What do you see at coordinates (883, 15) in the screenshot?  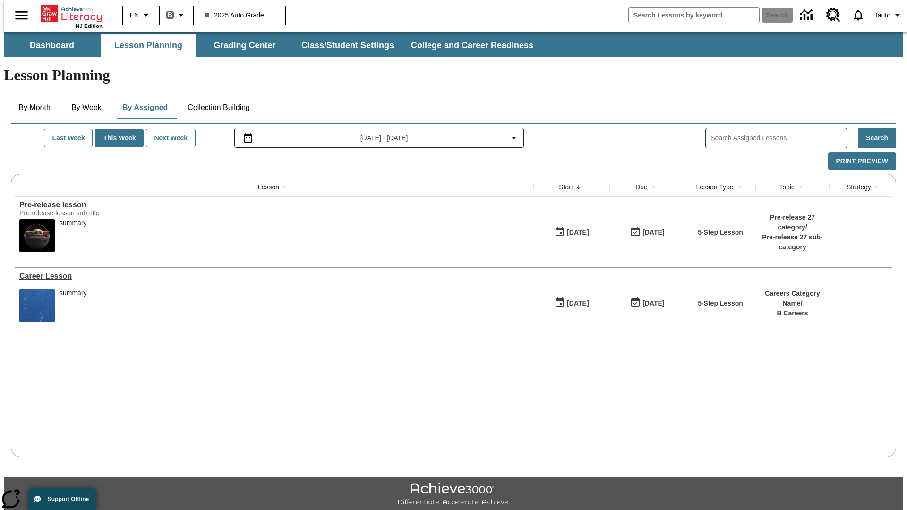 I see `span: Tauto` at bounding box center [883, 15].